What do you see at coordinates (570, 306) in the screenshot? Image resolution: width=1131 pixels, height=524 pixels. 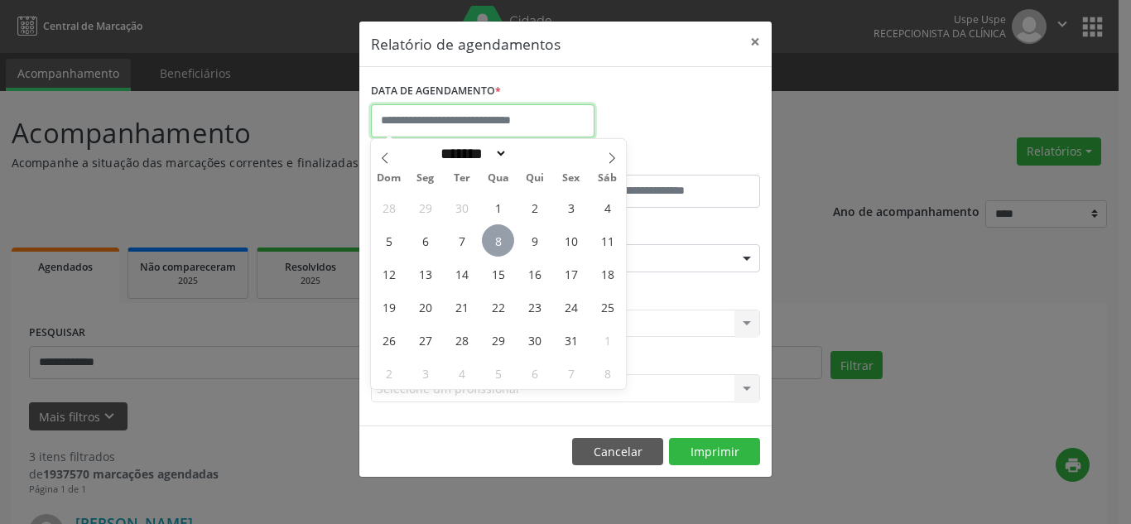 I see `span: Outubro 24, 2025` at bounding box center [570, 306].